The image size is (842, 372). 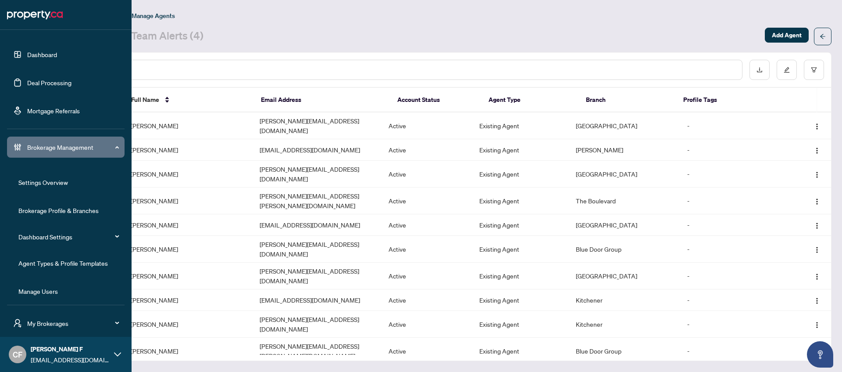 I want to click on span: Manage Agents, so click(x=153, y=16).